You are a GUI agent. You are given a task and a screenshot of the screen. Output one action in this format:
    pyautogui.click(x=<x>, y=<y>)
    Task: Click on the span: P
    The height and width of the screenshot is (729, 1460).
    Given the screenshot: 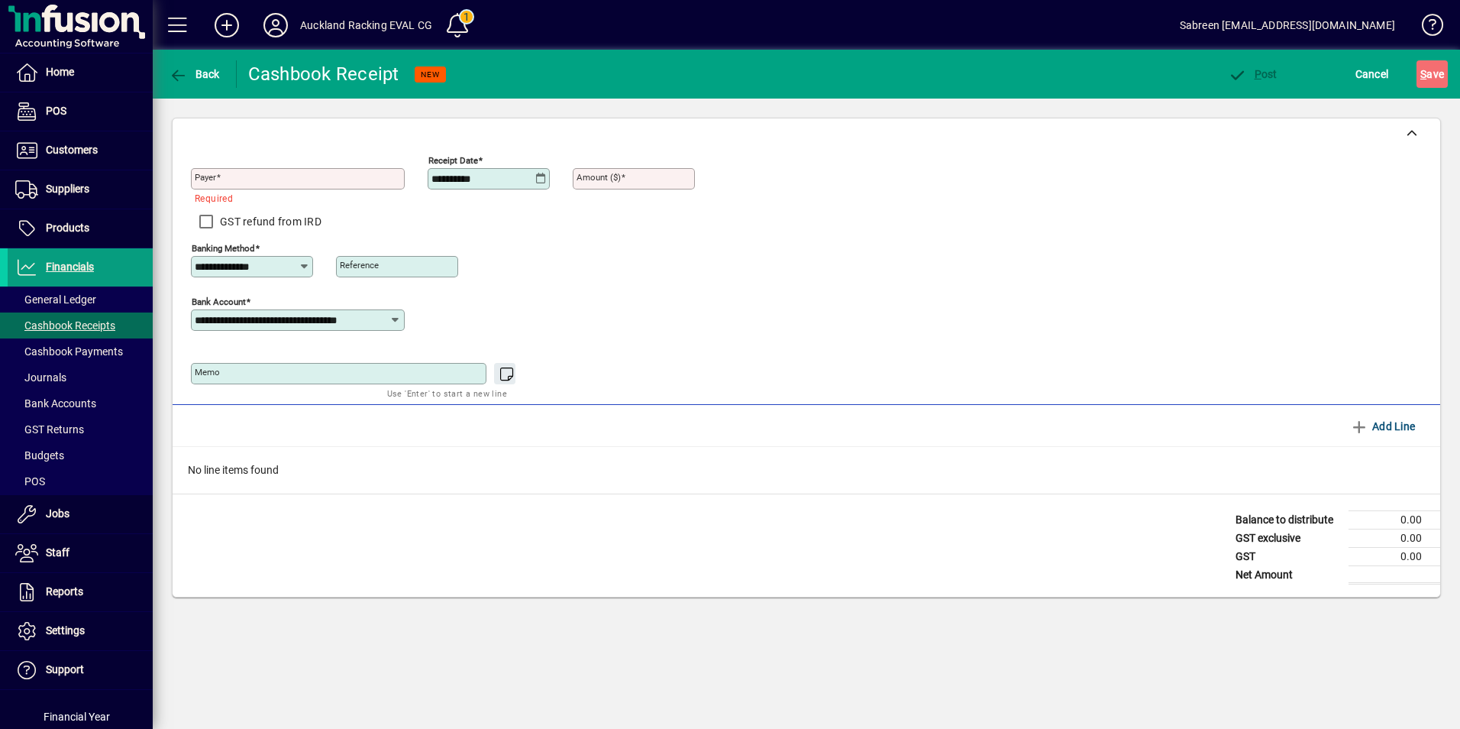 What is the action you would take?
    pyautogui.click(x=1258, y=74)
    